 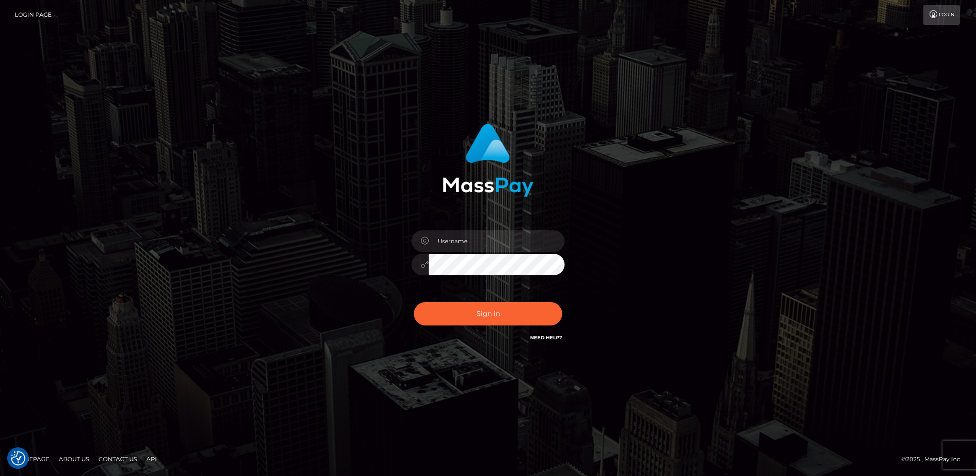 I want to click on button: Sign in, so click(x=488, y=314).